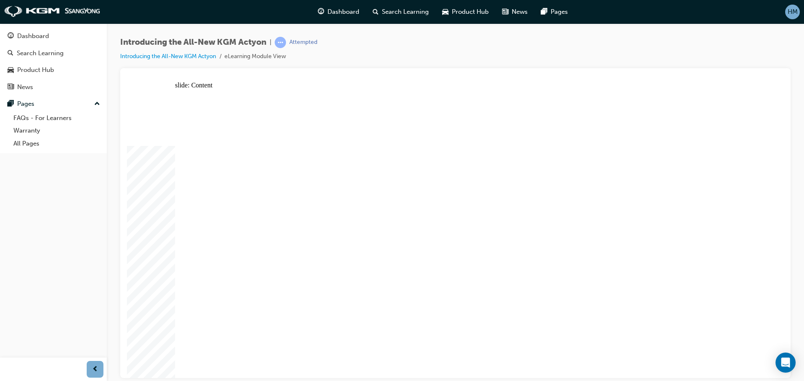 The image size is (804, 381). What do you see at coordinates (36, 70) in the screenshot?
I see `div: Product Hub` at bounding box center [36, 70].